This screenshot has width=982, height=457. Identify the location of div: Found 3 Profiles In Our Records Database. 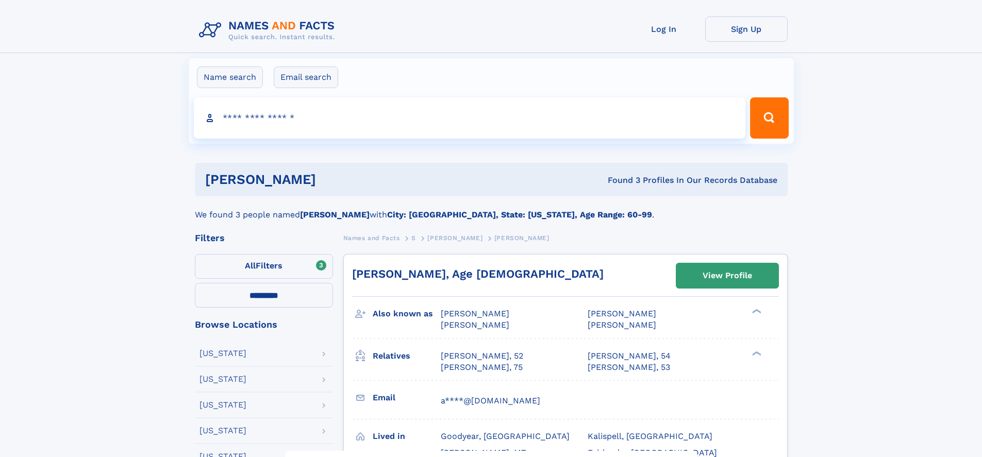
(620, 180).